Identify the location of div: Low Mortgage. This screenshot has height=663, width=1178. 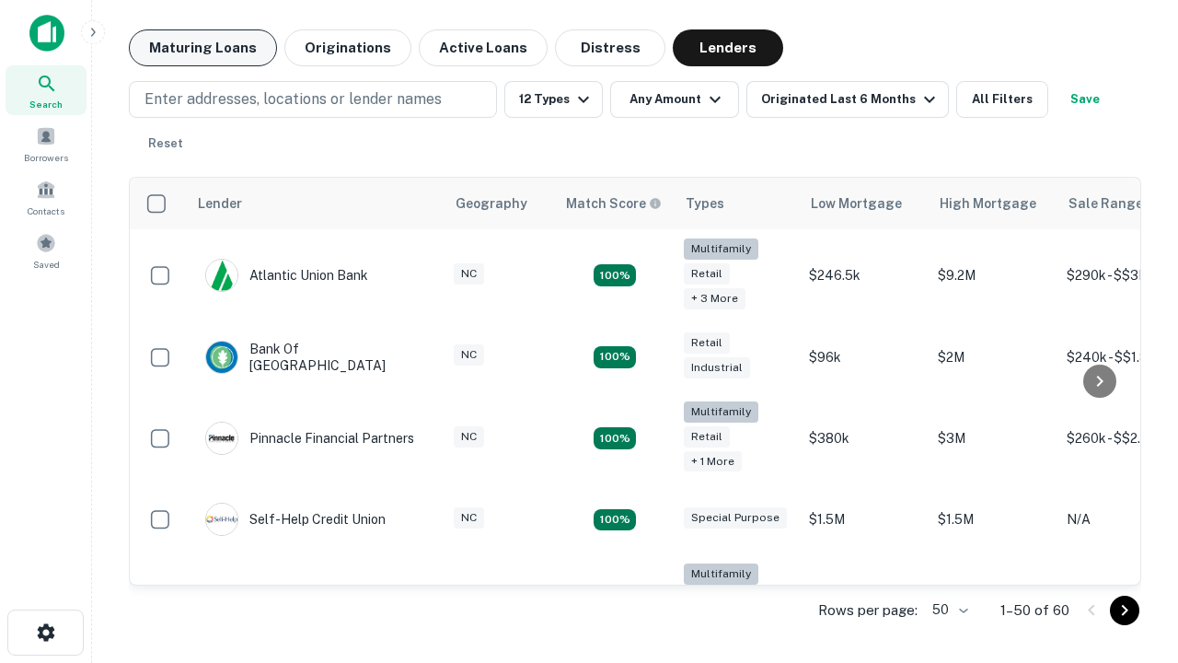
(856, 203).